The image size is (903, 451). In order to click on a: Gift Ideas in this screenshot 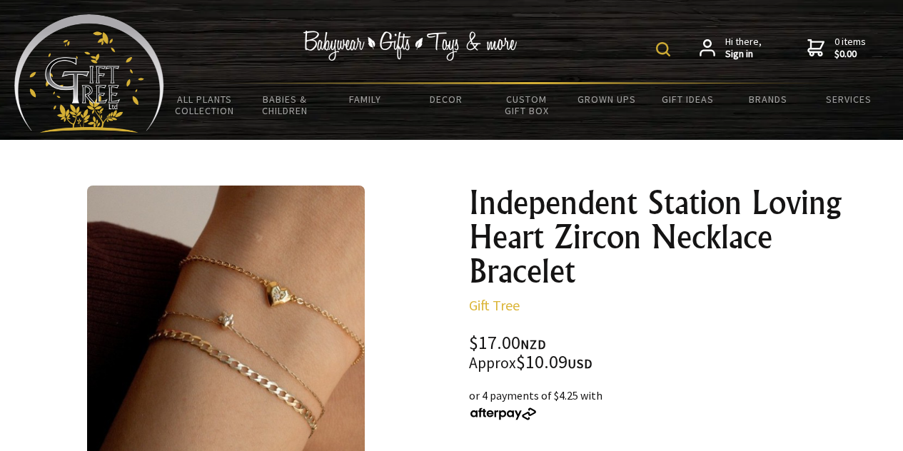, I will do `click(687, 99)`.